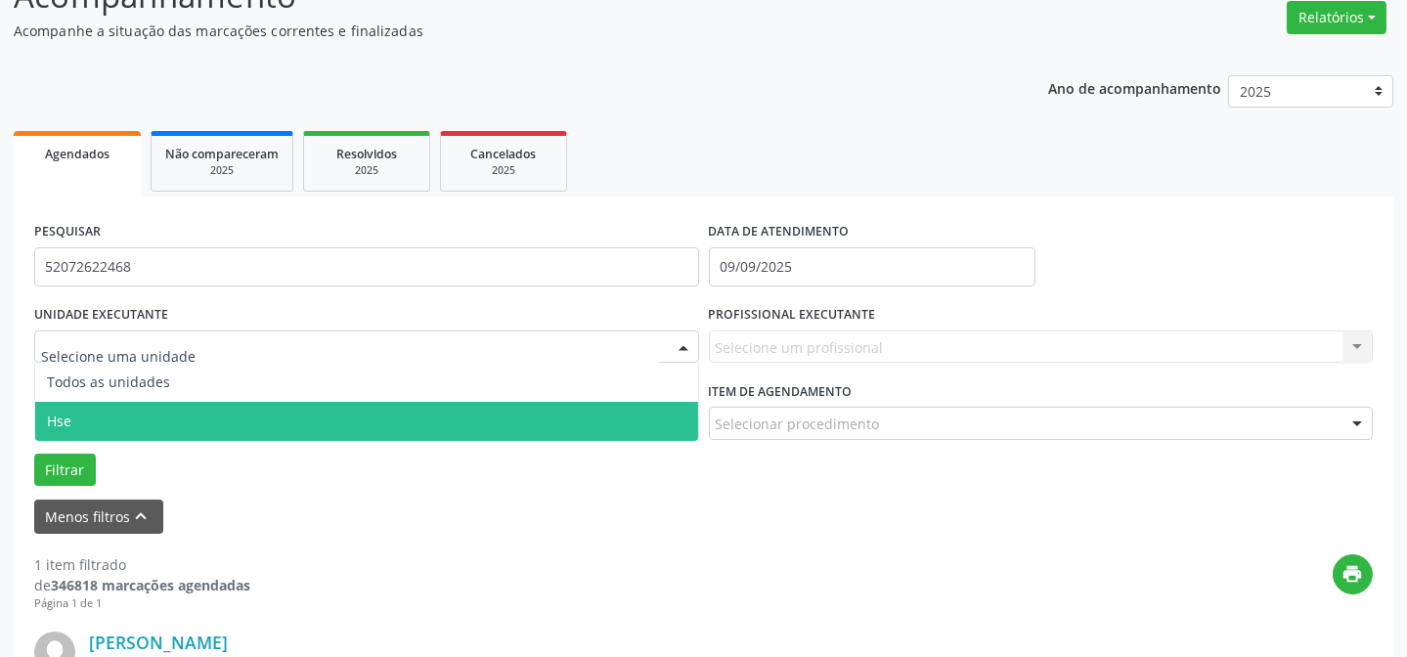  Describe the element at coordinates (142, 585) in the screenshot. I see `div: de` at that location.